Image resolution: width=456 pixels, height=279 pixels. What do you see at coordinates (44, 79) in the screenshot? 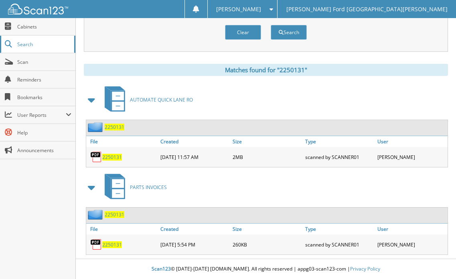
I see `span: Reminders` at bounding box center [44, 79].